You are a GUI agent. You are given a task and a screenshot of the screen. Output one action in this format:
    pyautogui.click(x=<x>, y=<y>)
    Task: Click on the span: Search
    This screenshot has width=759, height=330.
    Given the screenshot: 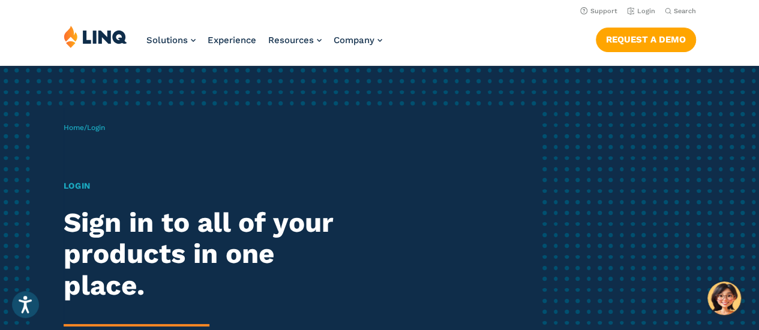 What is the action you would take?
    pyautogui.click(x=684, y=11)
    